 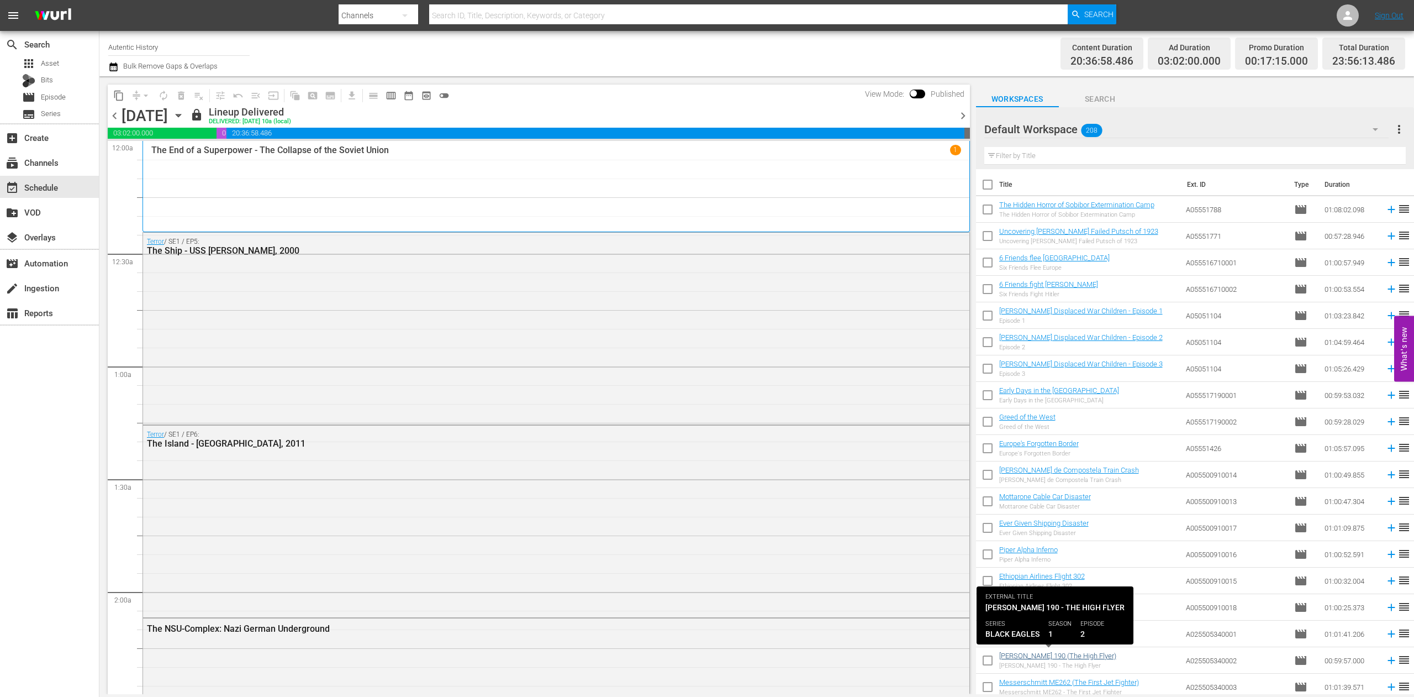 What do you see at coordinates (1277, 48) in the screenshot?
I see `div: Promo Duration` at bounding box center [1277, 48].